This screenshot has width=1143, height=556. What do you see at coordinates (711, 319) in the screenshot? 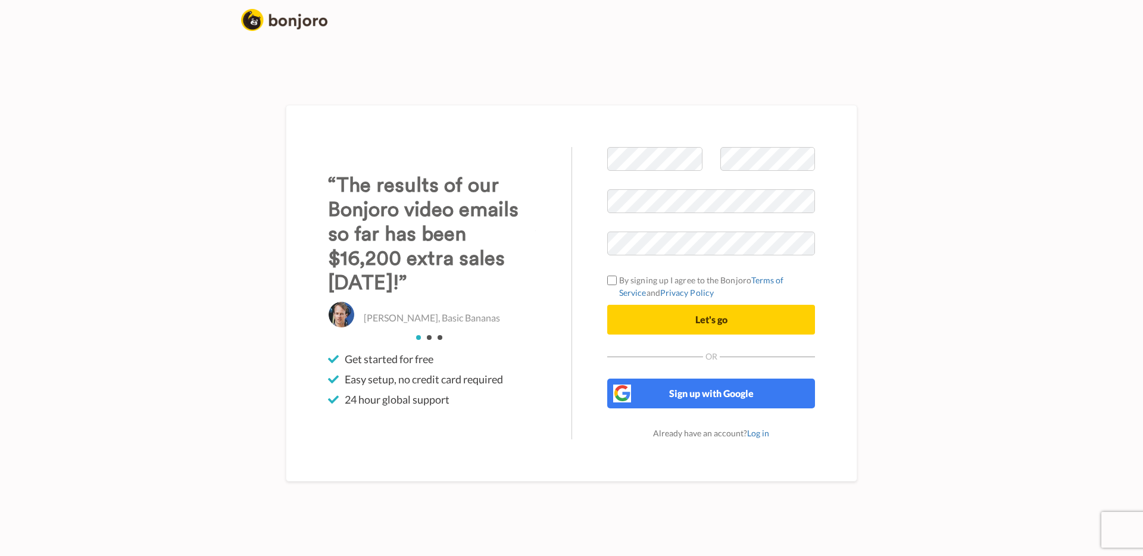
I see `span: Let's go` at bounding box center [711, 319].